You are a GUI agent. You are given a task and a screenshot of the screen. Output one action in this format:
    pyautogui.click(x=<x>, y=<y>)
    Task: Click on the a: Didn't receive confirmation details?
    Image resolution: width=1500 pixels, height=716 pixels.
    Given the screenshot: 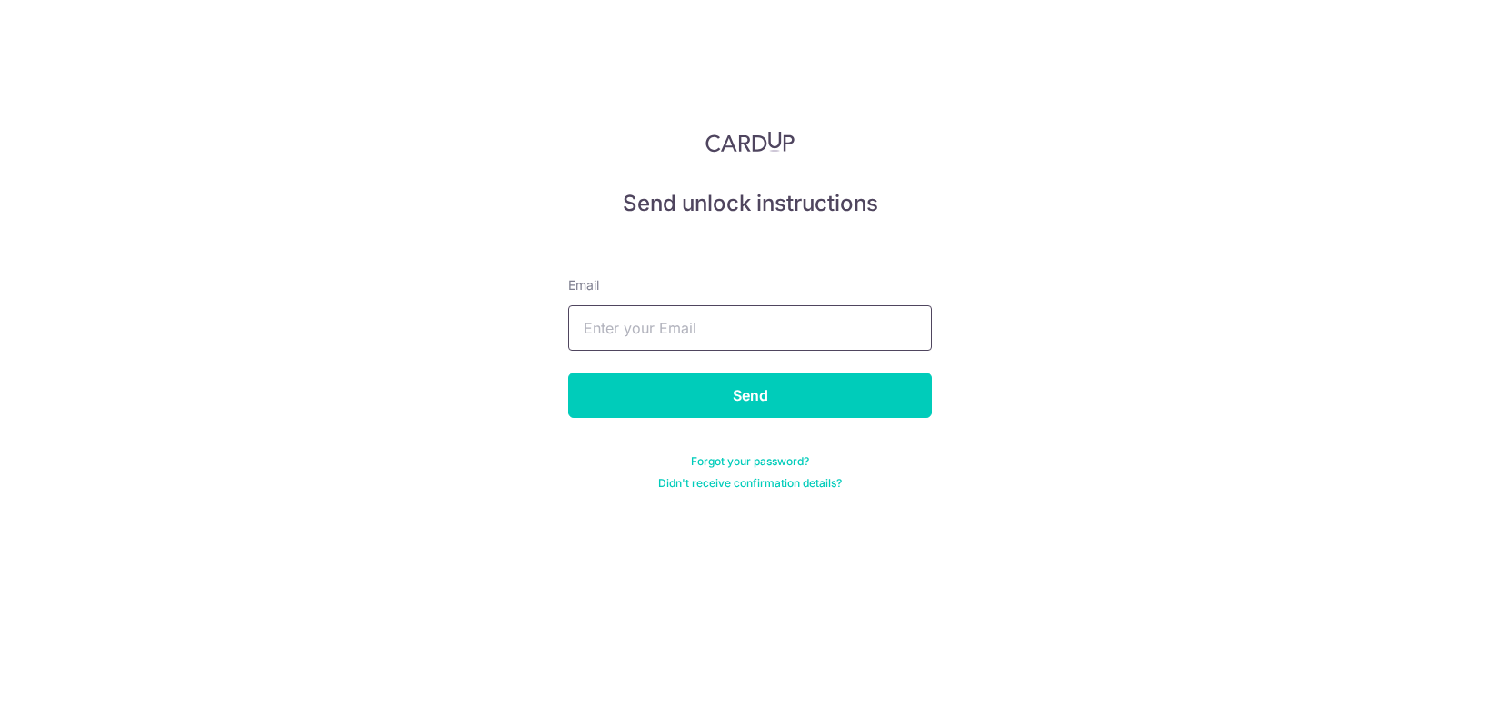 What is the action you would take?
    pyautogui.click(x=750, y=484)
    